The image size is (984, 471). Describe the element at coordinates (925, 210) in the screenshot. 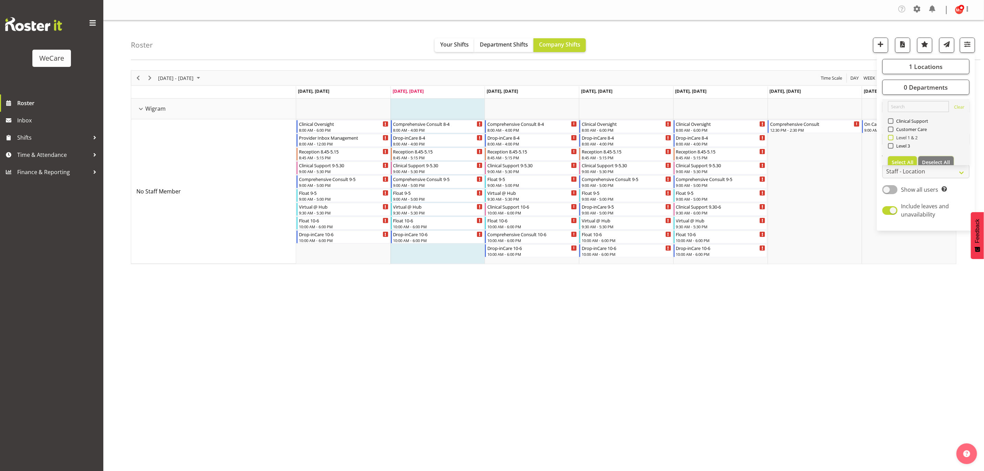

I see `span: Include leaves and unavailability` at that location.